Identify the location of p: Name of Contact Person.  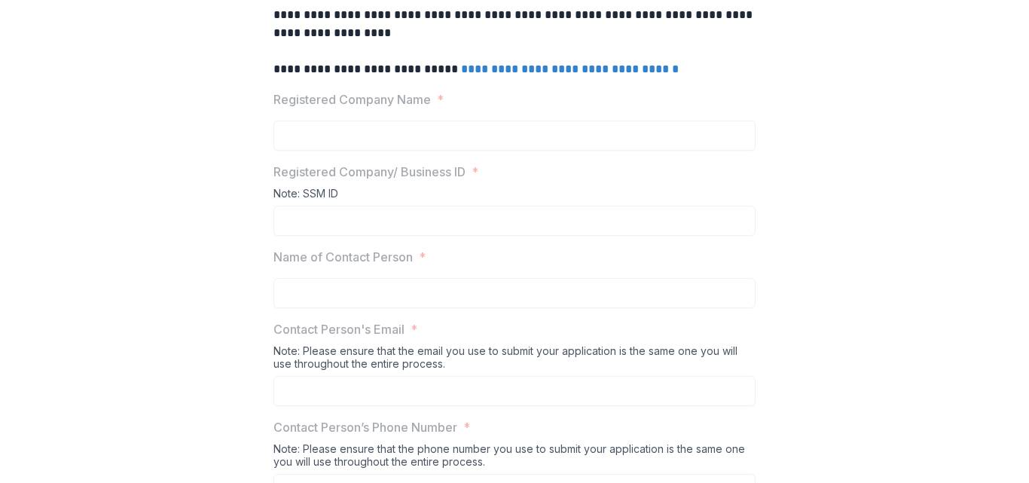
(343, 257).